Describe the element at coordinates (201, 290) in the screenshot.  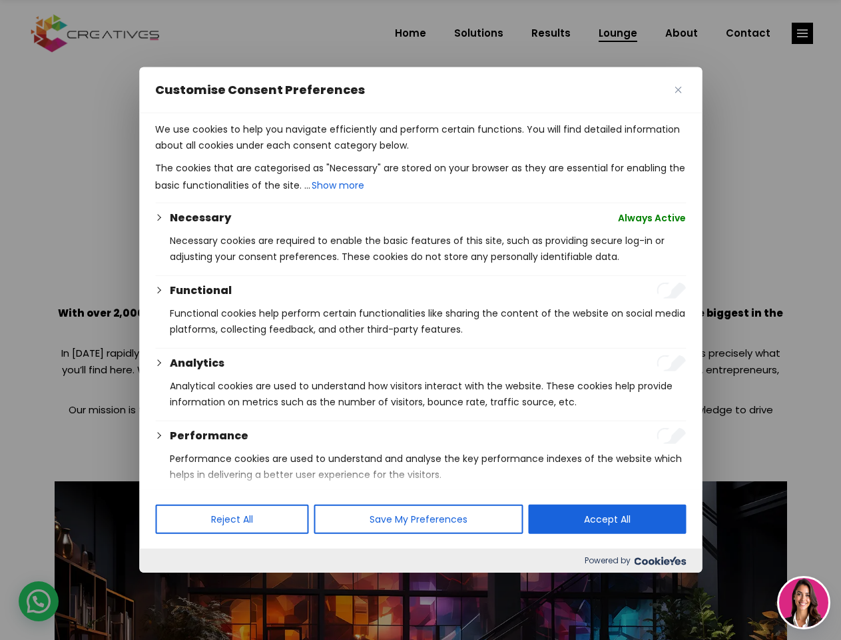
I see `button: Functional` at that location.